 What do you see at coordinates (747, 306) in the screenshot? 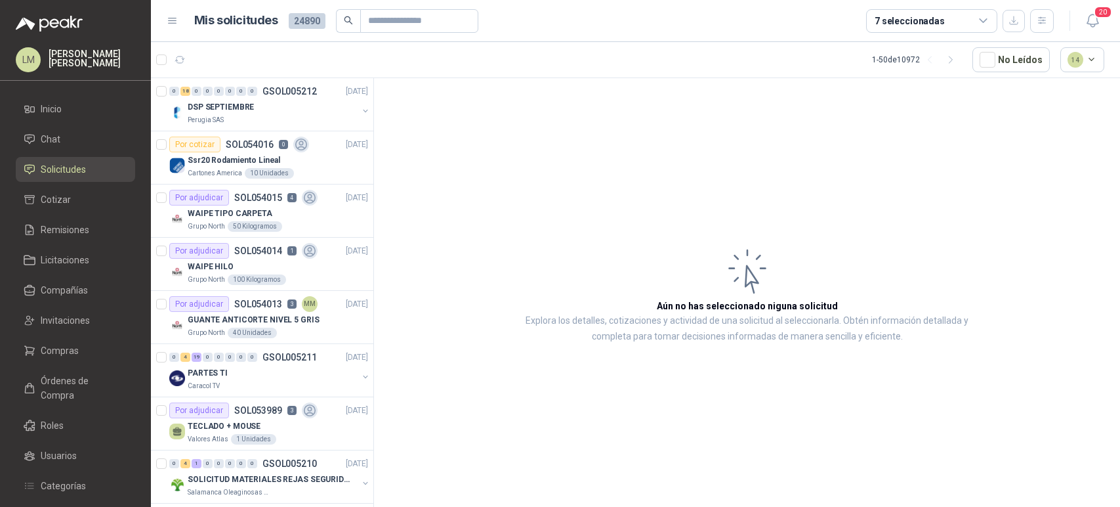
I see `h3: Aún no has seleccionado niguna solicitud` at bounding box center [747, 306].